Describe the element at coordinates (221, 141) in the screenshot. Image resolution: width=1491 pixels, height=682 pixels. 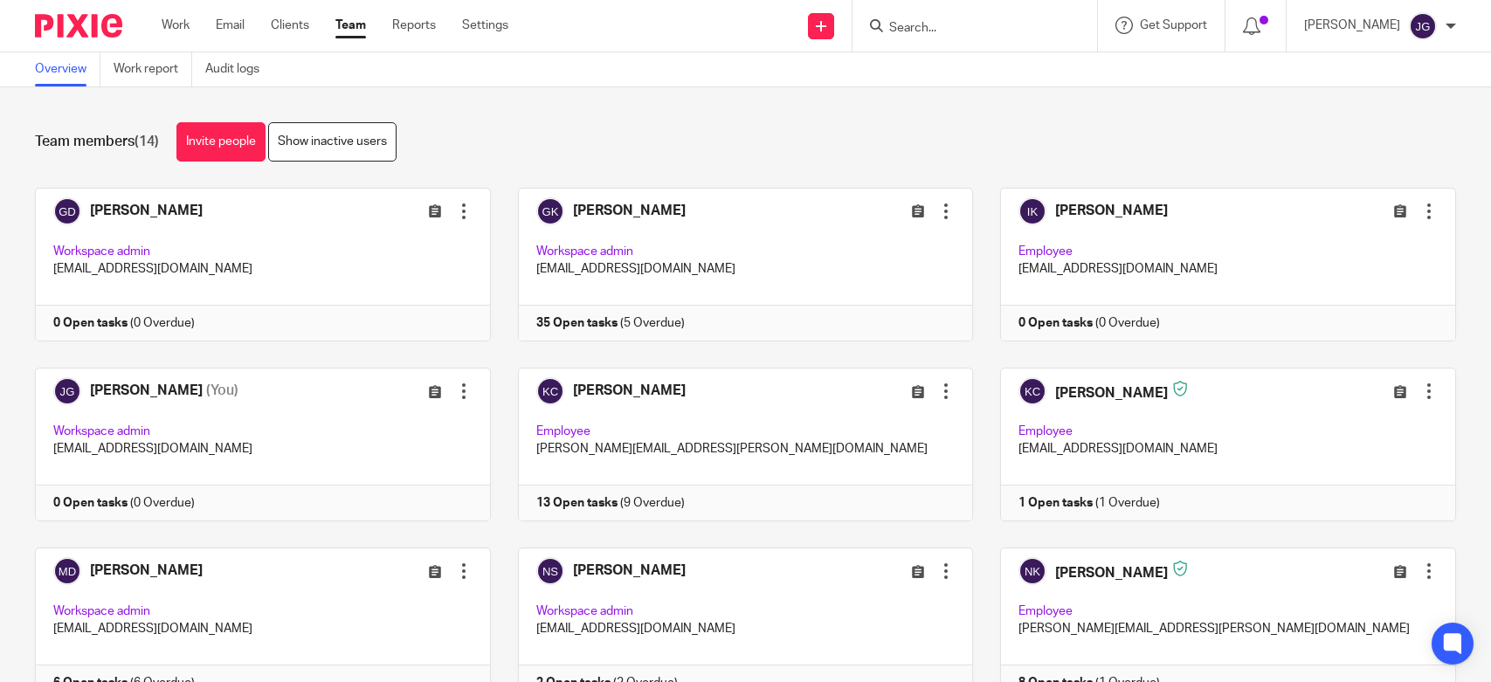
I see `a: Invite people` at that location.